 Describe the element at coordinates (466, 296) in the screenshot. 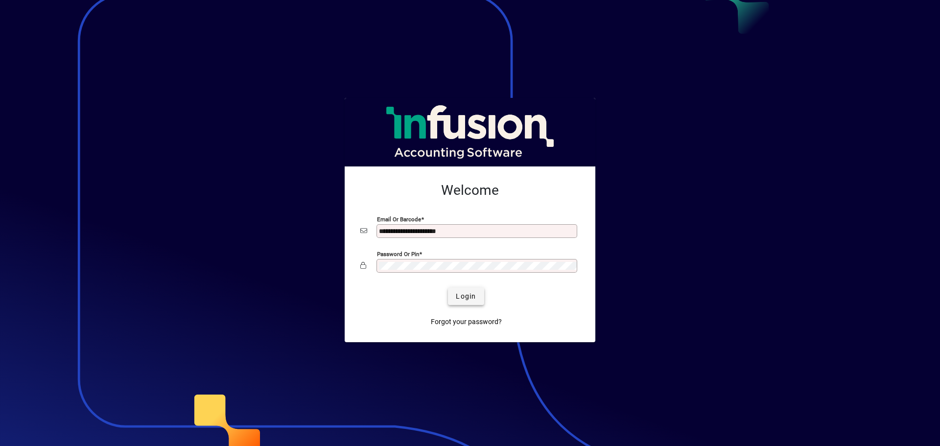

I see `button: Login` at that location.